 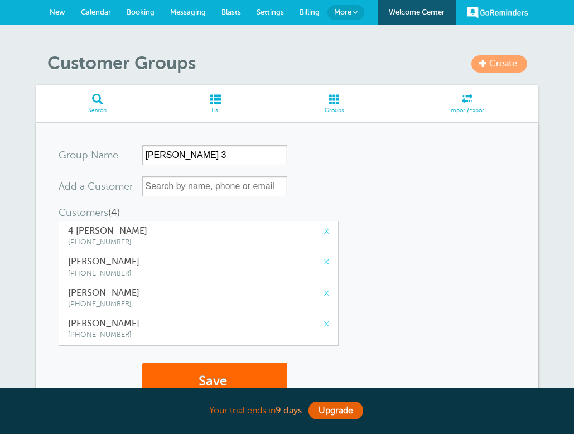 What do you see at coordinates (287, 411) in the screenshot?
I see `div: Your trial ends in .` at bounding box center [287, 411].